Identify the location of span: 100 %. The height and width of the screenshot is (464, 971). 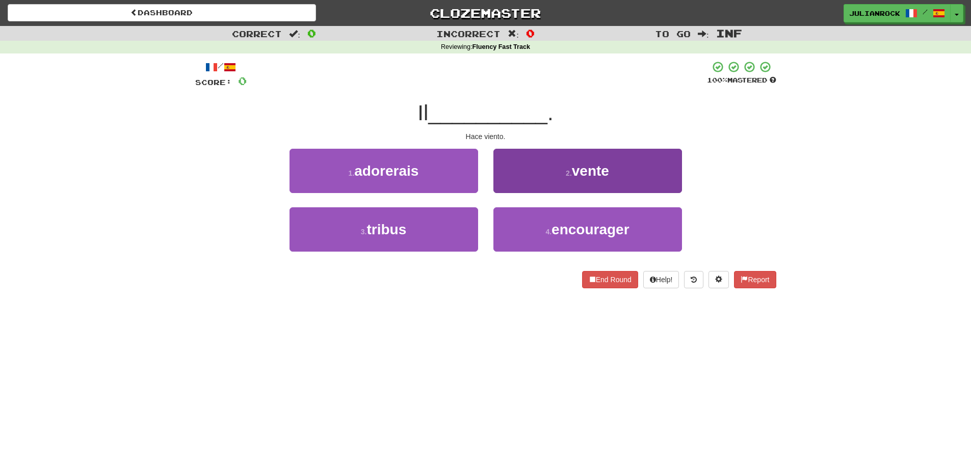
(717, 80).